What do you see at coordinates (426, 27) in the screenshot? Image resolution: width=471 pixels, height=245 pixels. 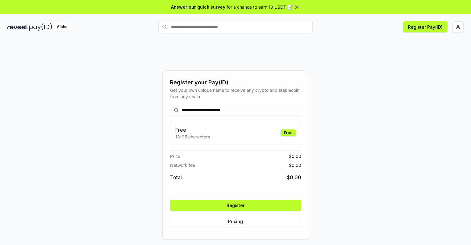 I see `button: Register Pay(ID)` at bounding box center [426, 27].